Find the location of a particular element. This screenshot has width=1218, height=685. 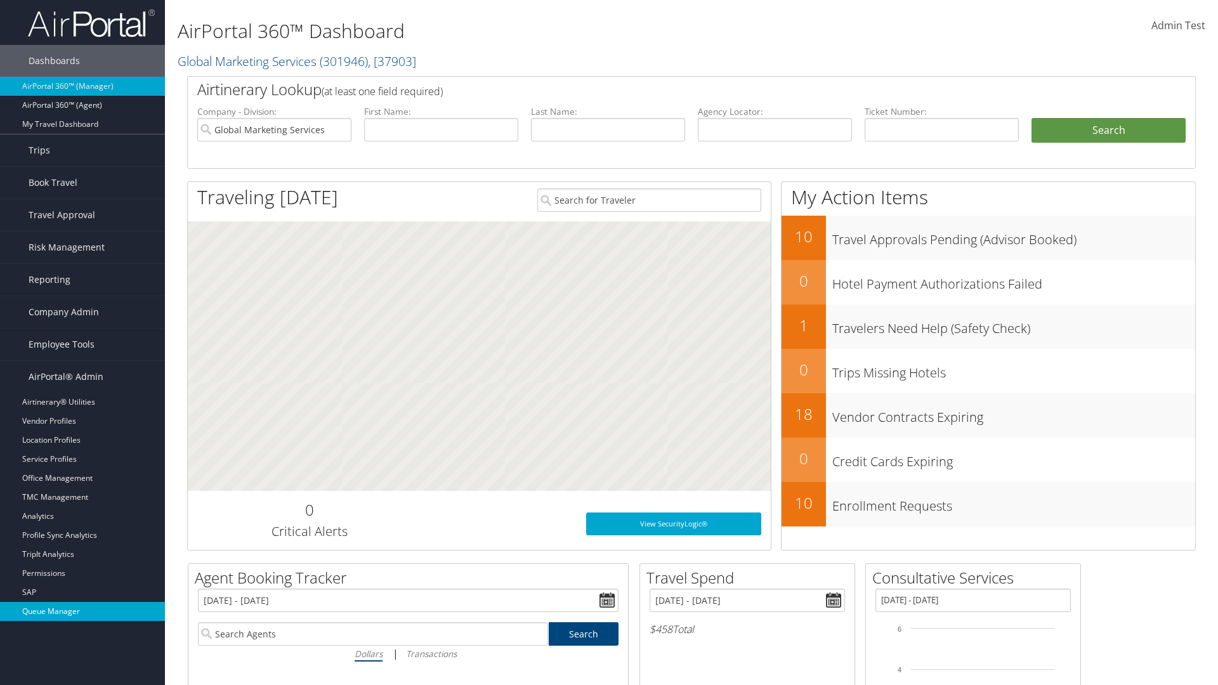

a: 0Hotel Payment Authorizations Failed is located at coordinates (988, 282).